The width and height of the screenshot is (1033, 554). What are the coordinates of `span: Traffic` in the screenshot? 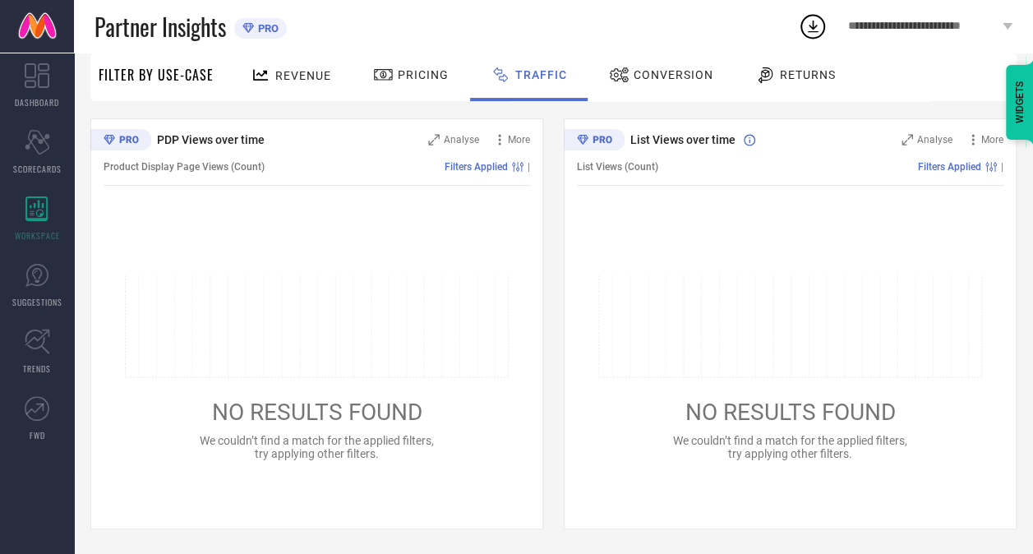 It's located at (541, 75).